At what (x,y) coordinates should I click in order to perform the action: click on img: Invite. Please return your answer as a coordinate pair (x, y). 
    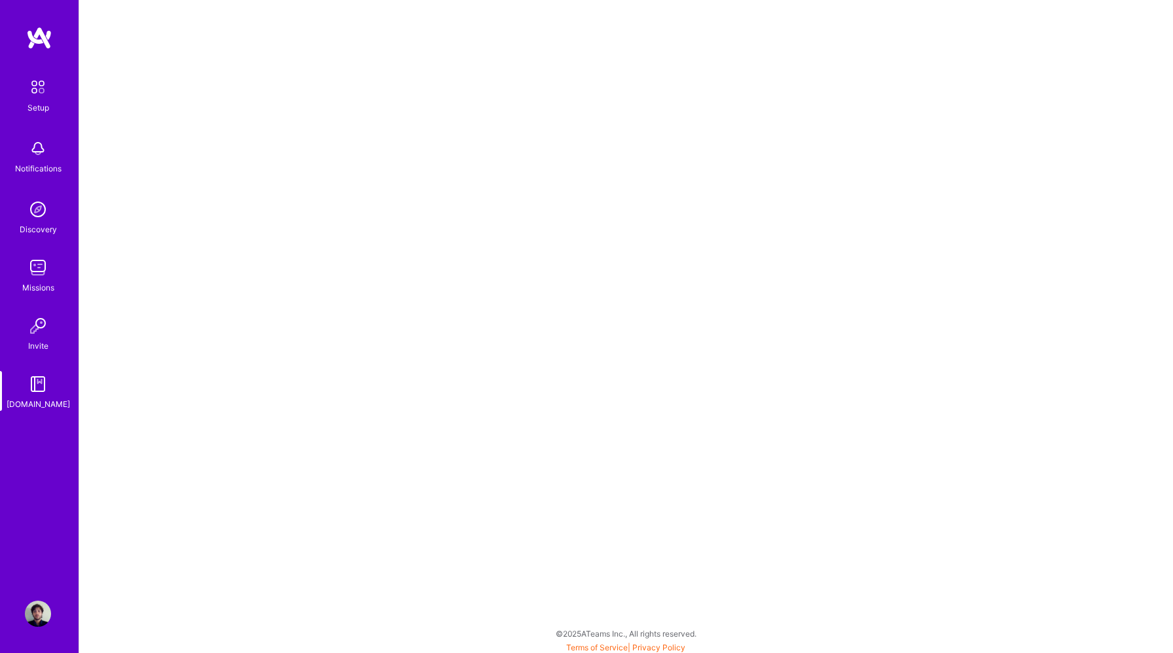
    Looking at the image, I should click on (38, 326).